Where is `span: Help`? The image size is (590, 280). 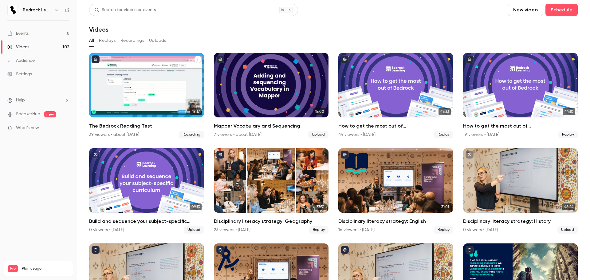 span: Help is located at coordinates (20, 100).